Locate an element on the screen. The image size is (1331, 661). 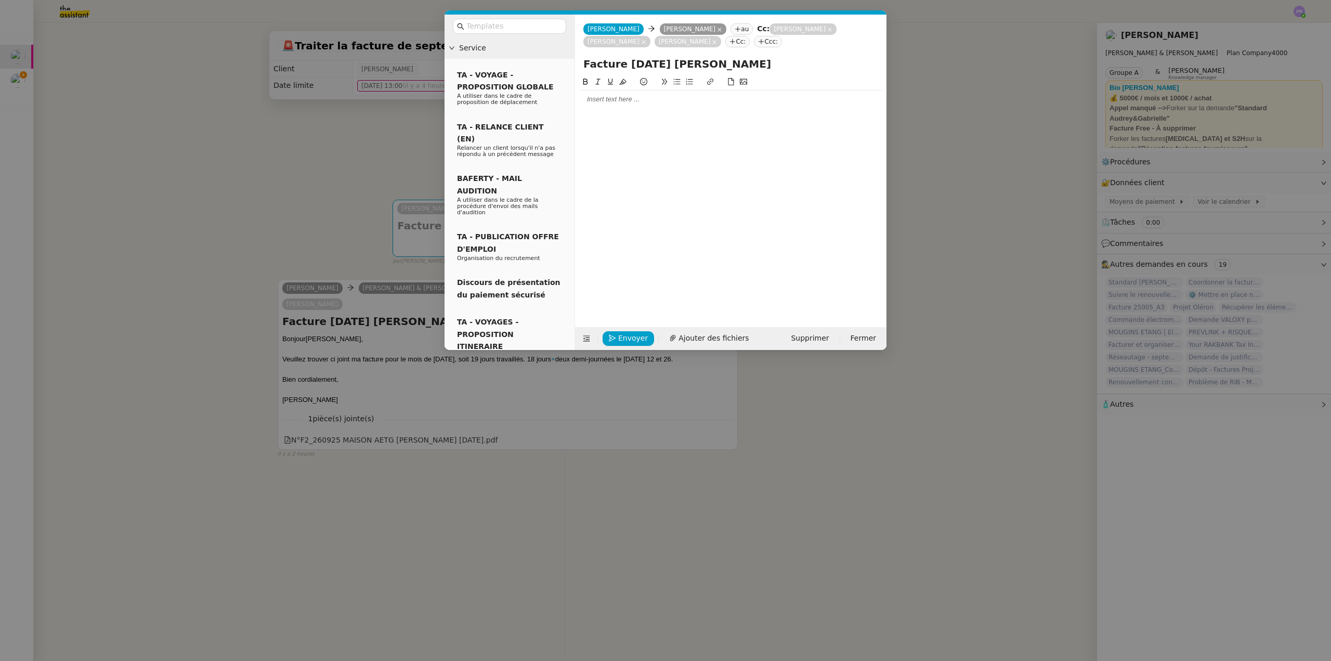
input: Templates is located at coordinates (513, 26).